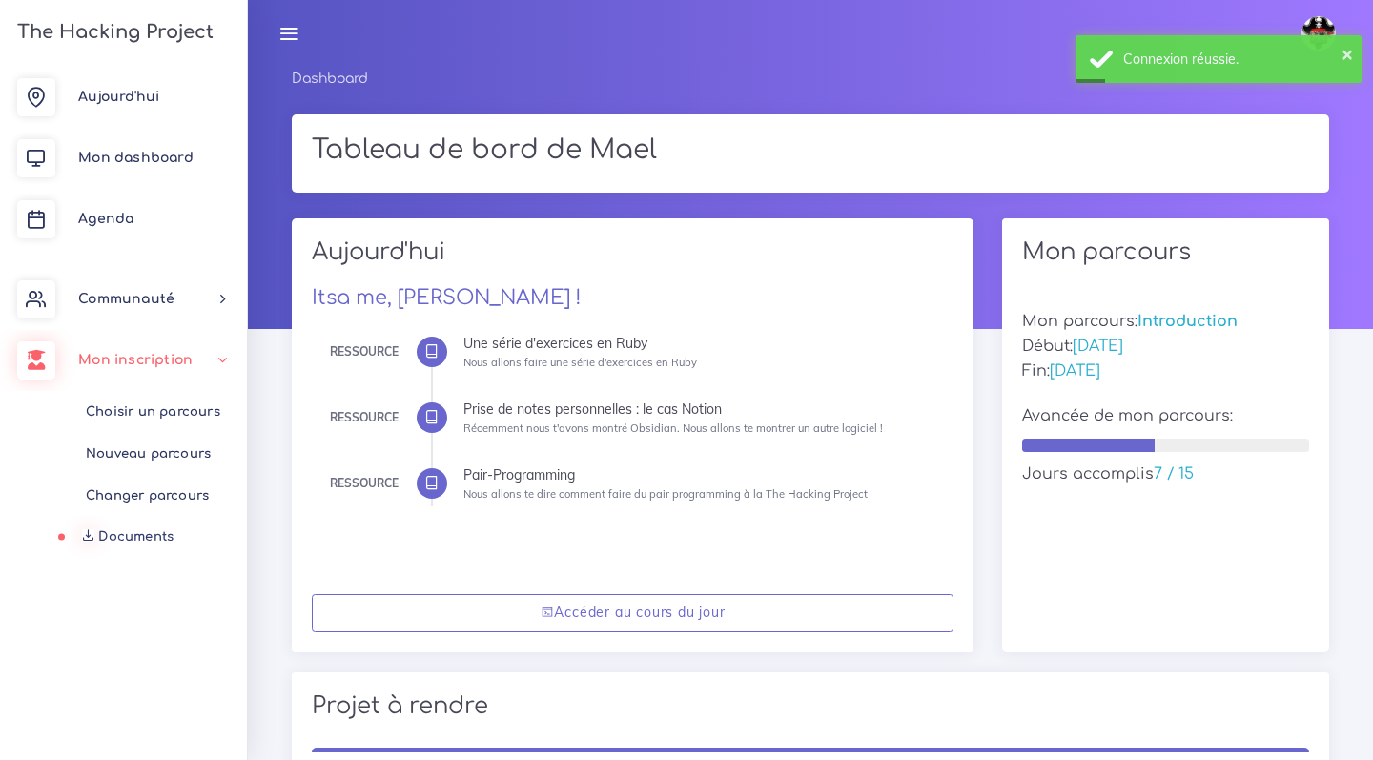 The width and height of the screenshot is (1373, 760). Describe the element at coordinates (330, 78) in the screenshot. I see `a: Dashboard` at that location.